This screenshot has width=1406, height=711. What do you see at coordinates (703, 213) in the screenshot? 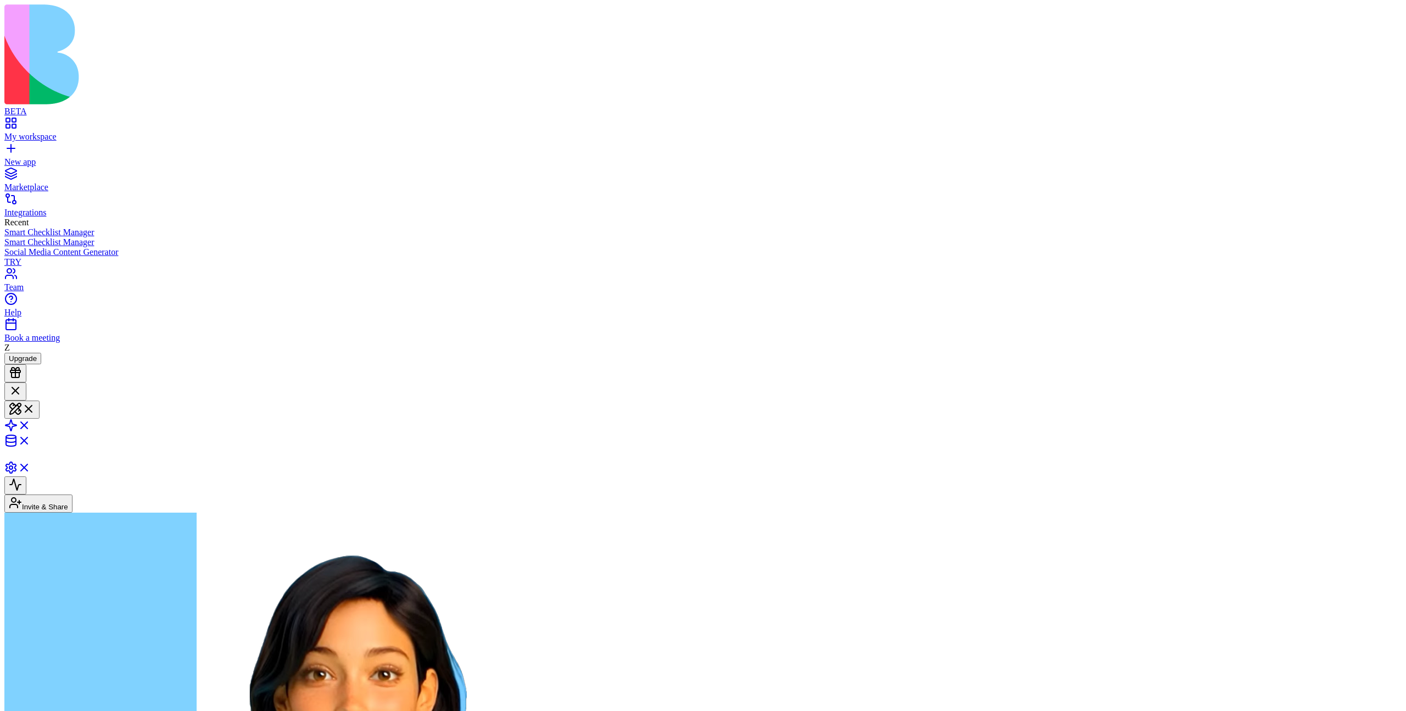
I see `div: Integrations` at bounding box center [703, 213].